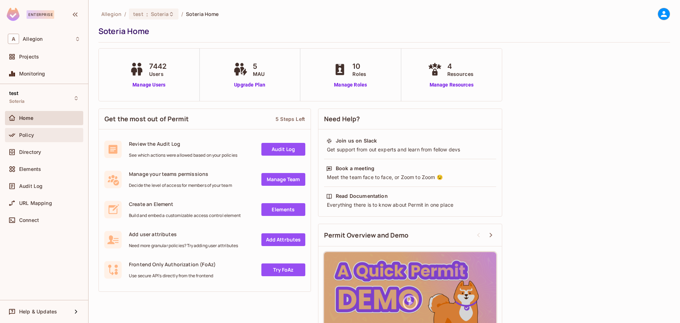 This screenshot has width=680, height=323. I want to click on span: Add user attributes, so click(183, 234).